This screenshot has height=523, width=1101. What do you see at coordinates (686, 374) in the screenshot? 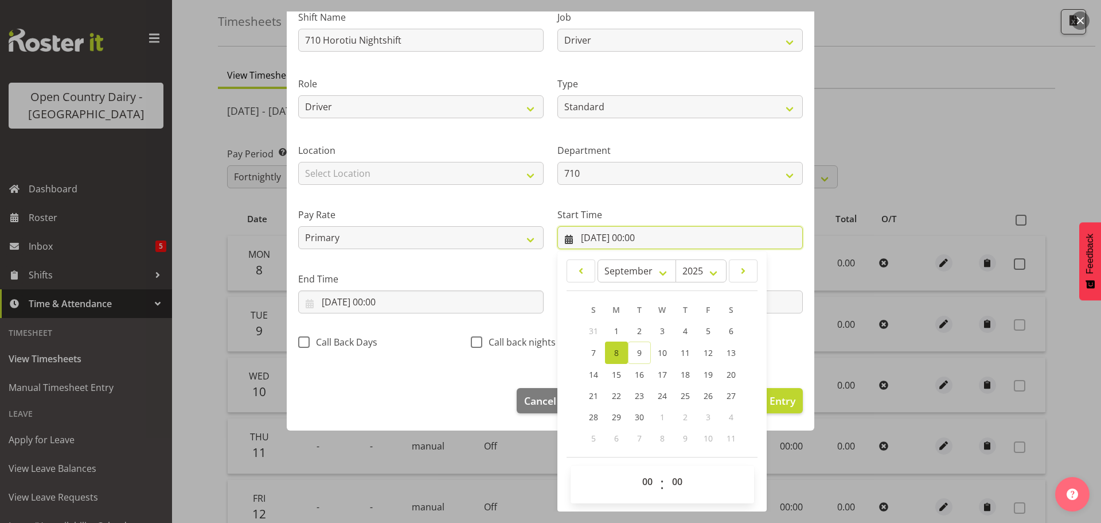
I see `span: 18` at bounding box center [686, 374].